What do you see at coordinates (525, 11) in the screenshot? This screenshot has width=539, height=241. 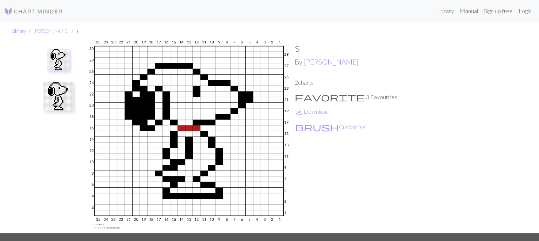 I see `a: Login` at bounding box center [525, 11].